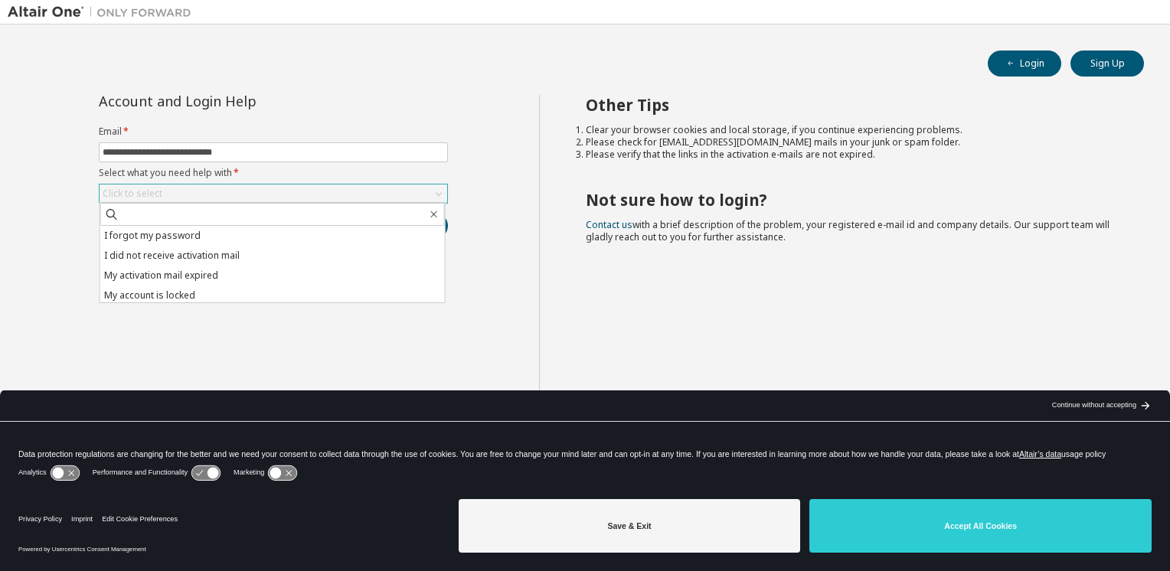 Image resolution: width=1170 pixels, height=571 pixels. Describe the element at coordinates (847, 230) in the screenshot. I see `span: with a brief description of the problem, your registered e-mail id and company details. Our suppo...` at that location.